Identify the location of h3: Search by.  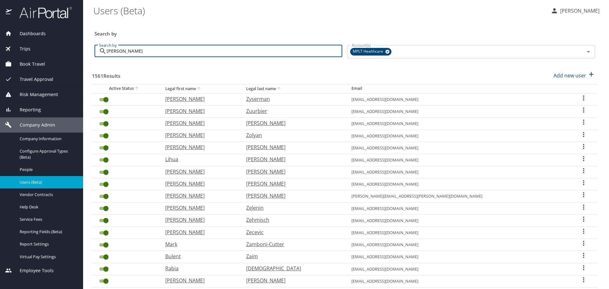
(345, 32).